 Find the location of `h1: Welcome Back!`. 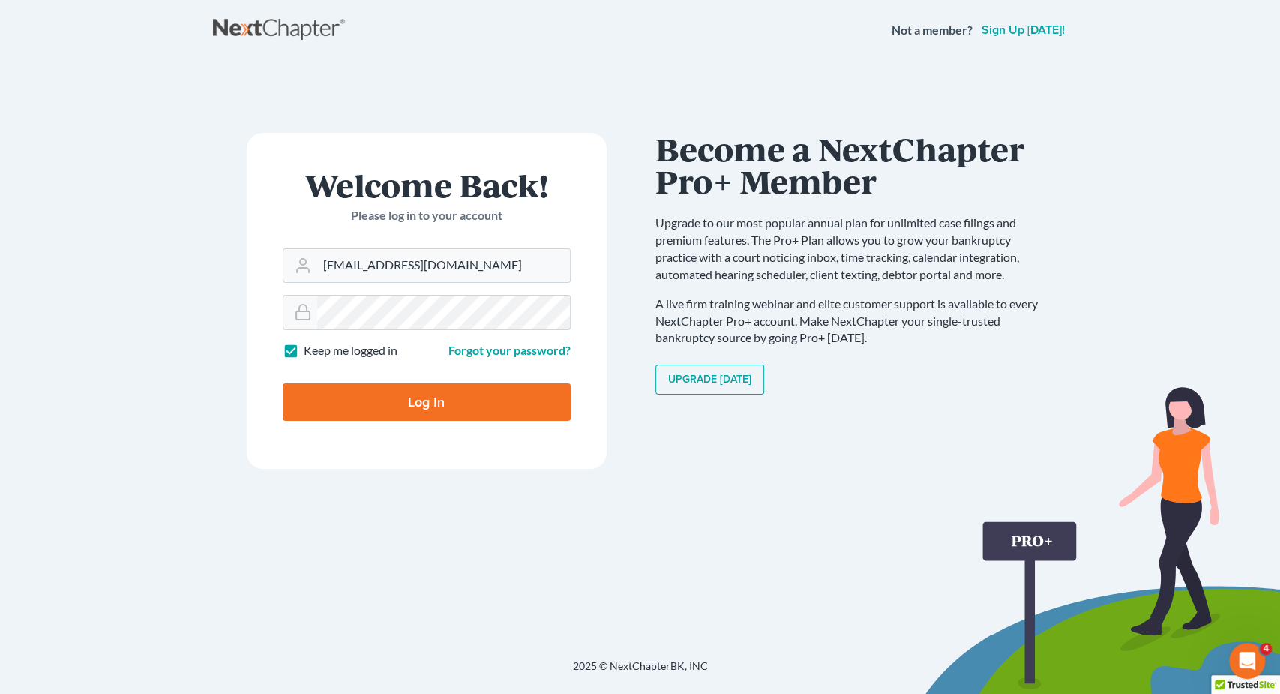

h1: Welcome Back! is located at coordinates (427, 184).